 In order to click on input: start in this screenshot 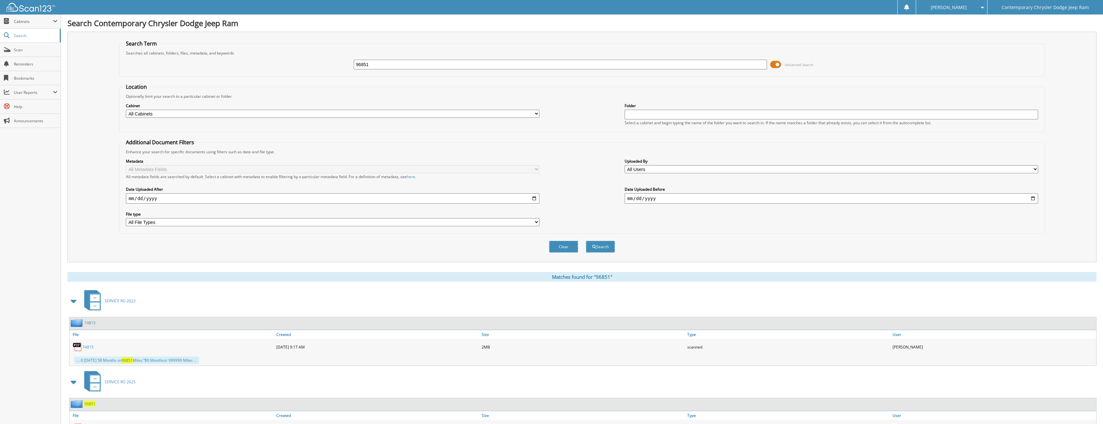, I will do `click(333, 199)`.